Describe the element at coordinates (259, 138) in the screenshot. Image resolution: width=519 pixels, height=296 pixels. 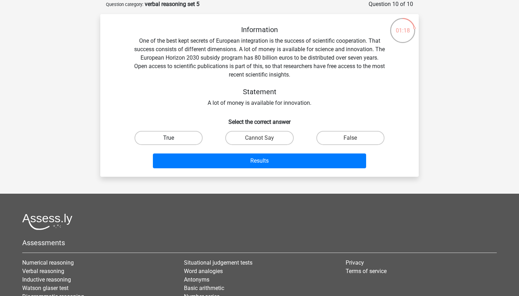
I see `label: Cannot Say` at that location.